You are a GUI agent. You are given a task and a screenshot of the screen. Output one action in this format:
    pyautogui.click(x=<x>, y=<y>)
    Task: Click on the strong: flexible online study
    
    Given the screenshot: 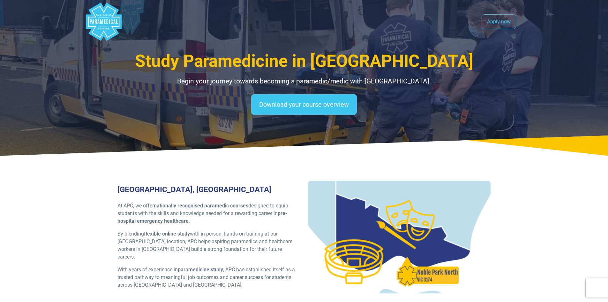 What is the action you would take?
    pyautogui.click(x=167, y=233)
    